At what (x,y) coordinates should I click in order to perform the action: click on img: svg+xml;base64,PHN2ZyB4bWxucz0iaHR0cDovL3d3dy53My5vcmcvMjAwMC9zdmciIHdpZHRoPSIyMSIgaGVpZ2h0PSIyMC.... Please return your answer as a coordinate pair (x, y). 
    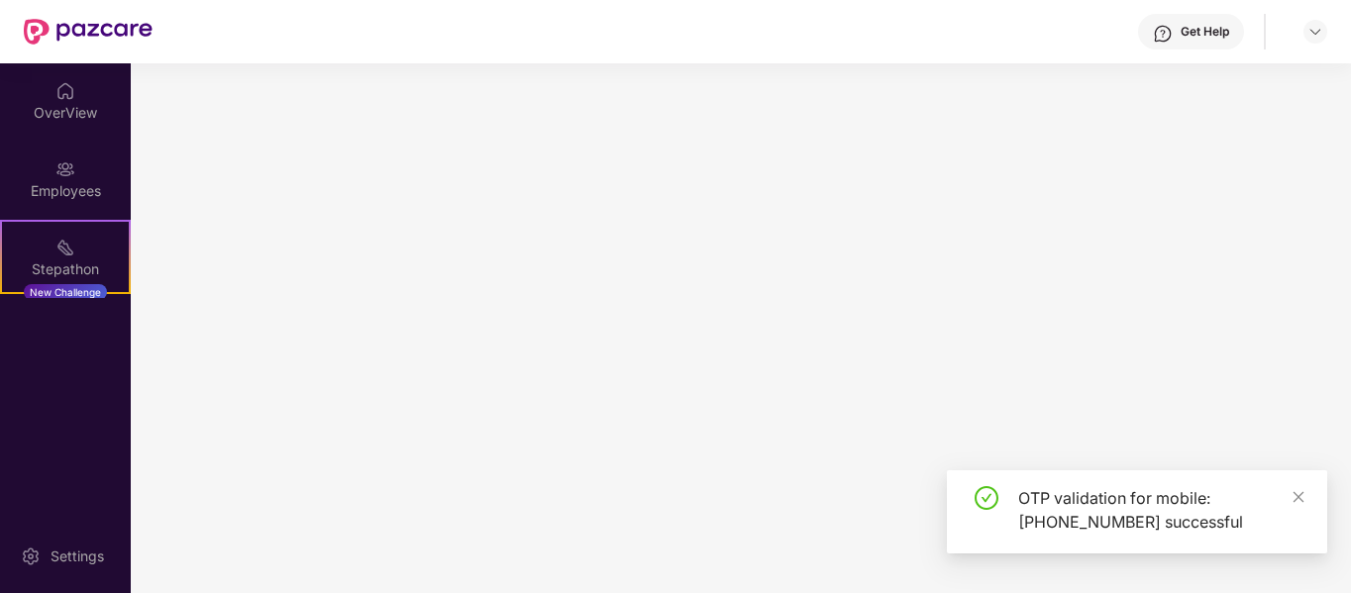
    Looking at the image, I should click on (65, 248).